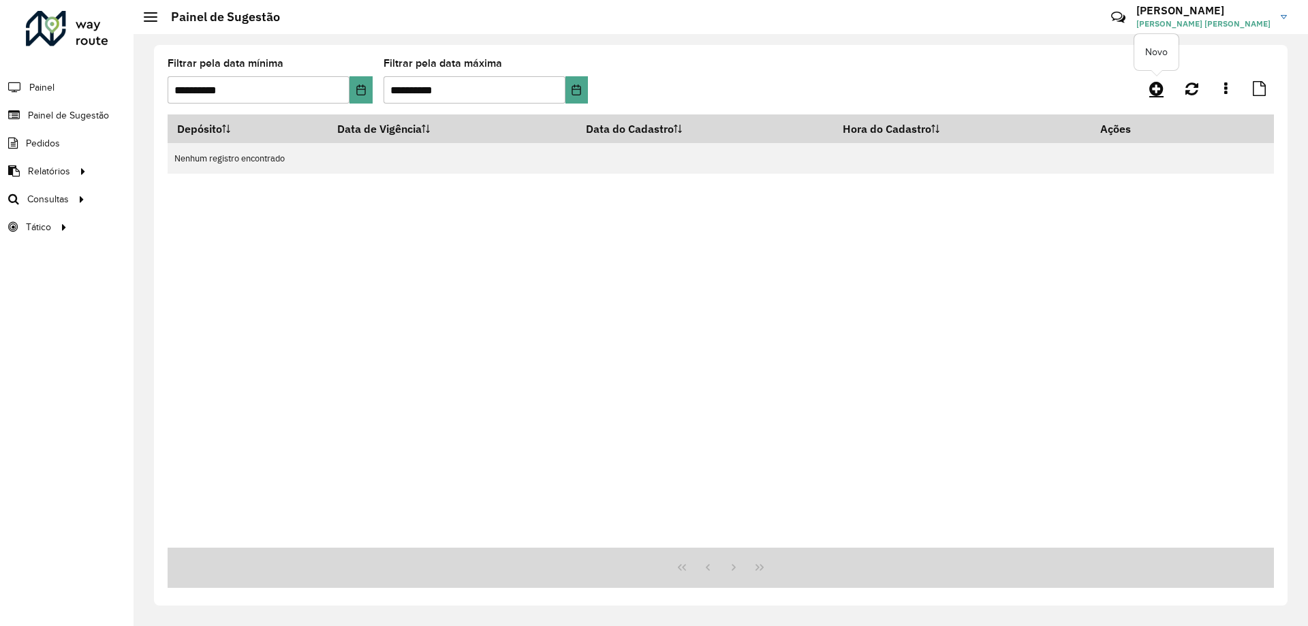 Image resolution: width=1308 pixels, height=626 pixels. What do you see at coordinates (1131, 129) in the screenshot?
I see `th: Ações` at bounding box center [1131, 129].